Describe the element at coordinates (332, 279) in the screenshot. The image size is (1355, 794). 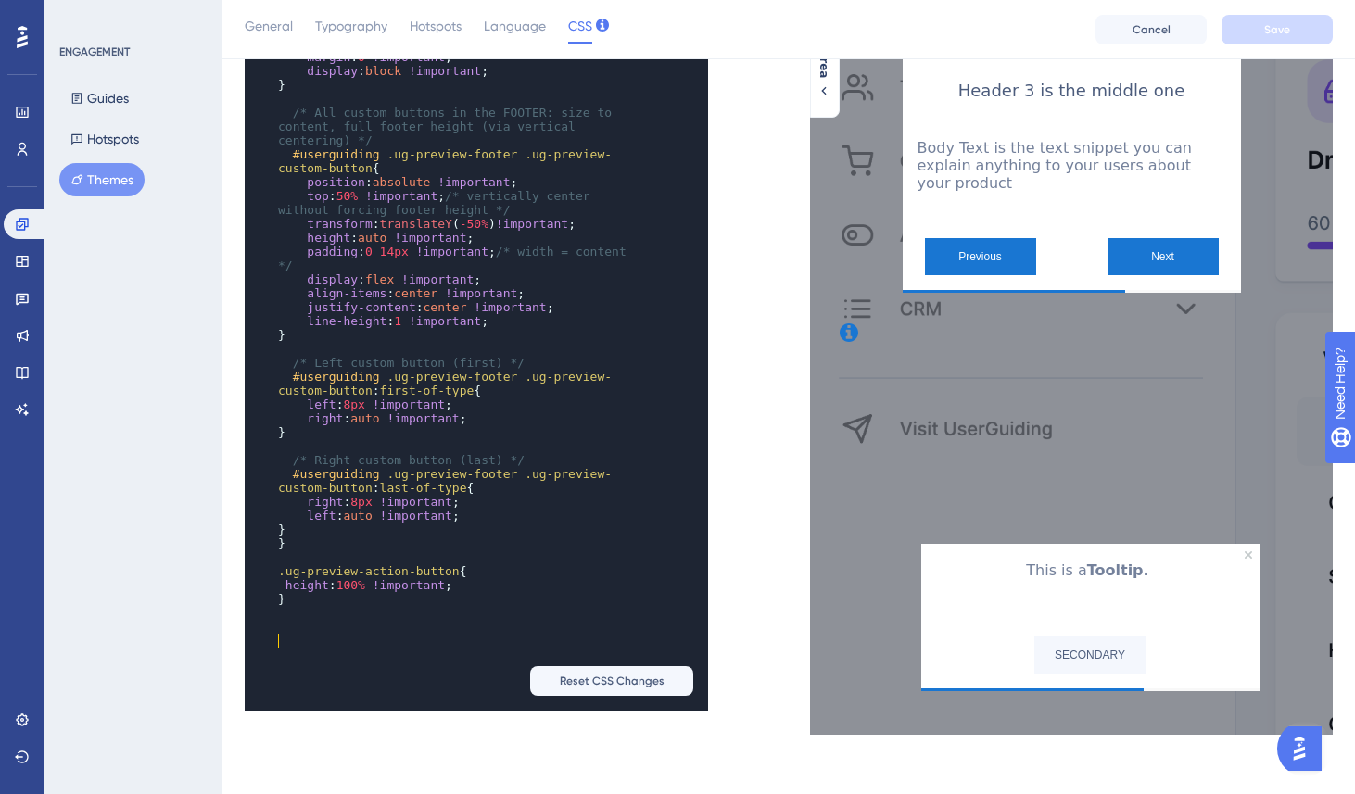
I see `span: display` at that location.